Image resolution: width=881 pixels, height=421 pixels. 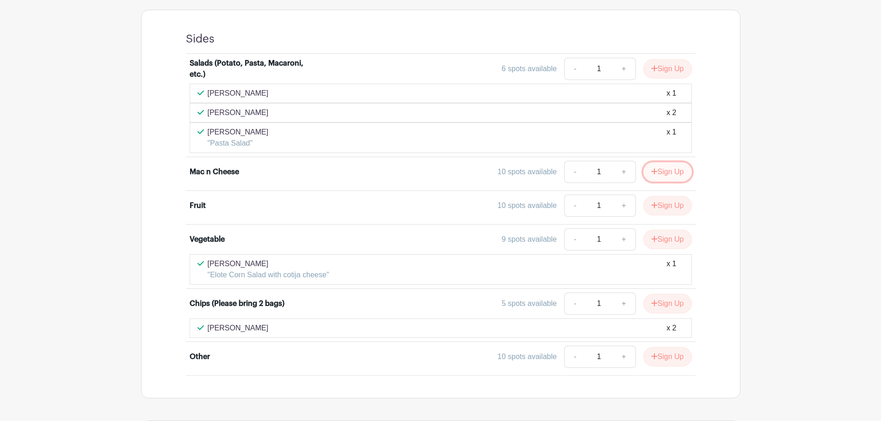 I want to click on div: Mac n Cheese, so click(x=214, y=172).